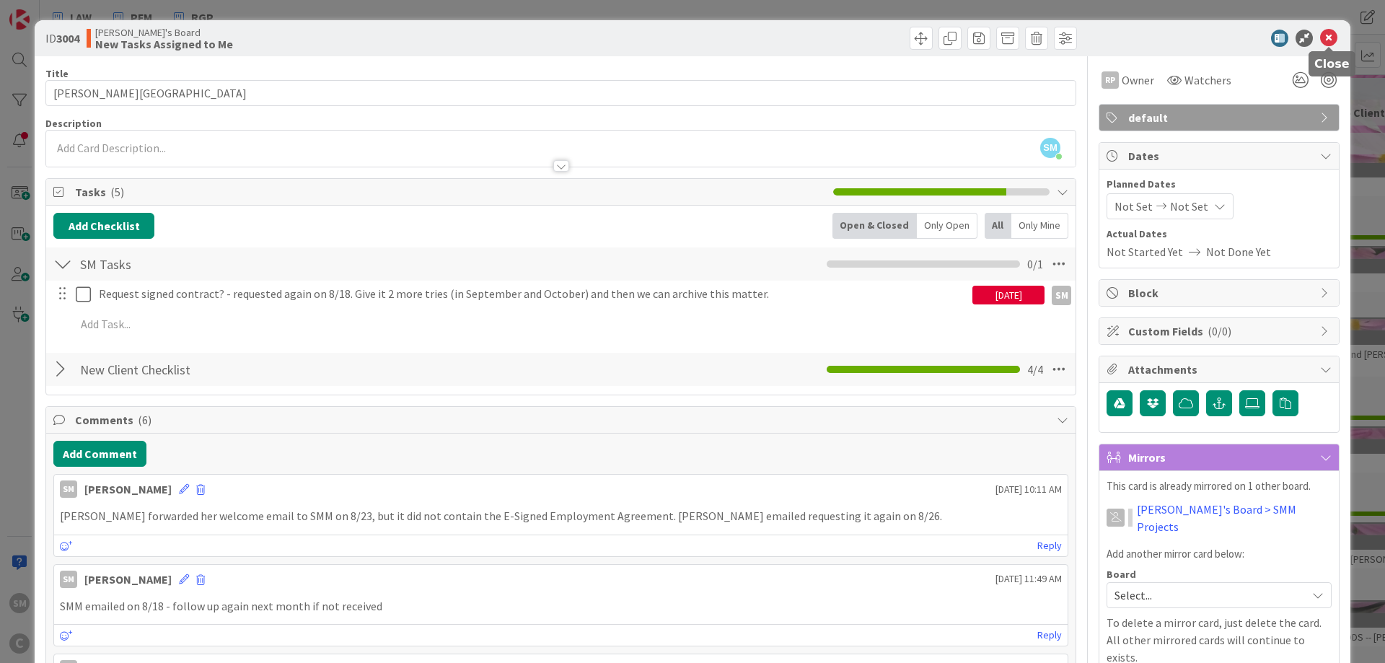 This screenshot has width=1385, height=663. What do you see at coordinates (450, 192) in the screenshot?
I see `span: Tasks` at bounding box center [450, 192].